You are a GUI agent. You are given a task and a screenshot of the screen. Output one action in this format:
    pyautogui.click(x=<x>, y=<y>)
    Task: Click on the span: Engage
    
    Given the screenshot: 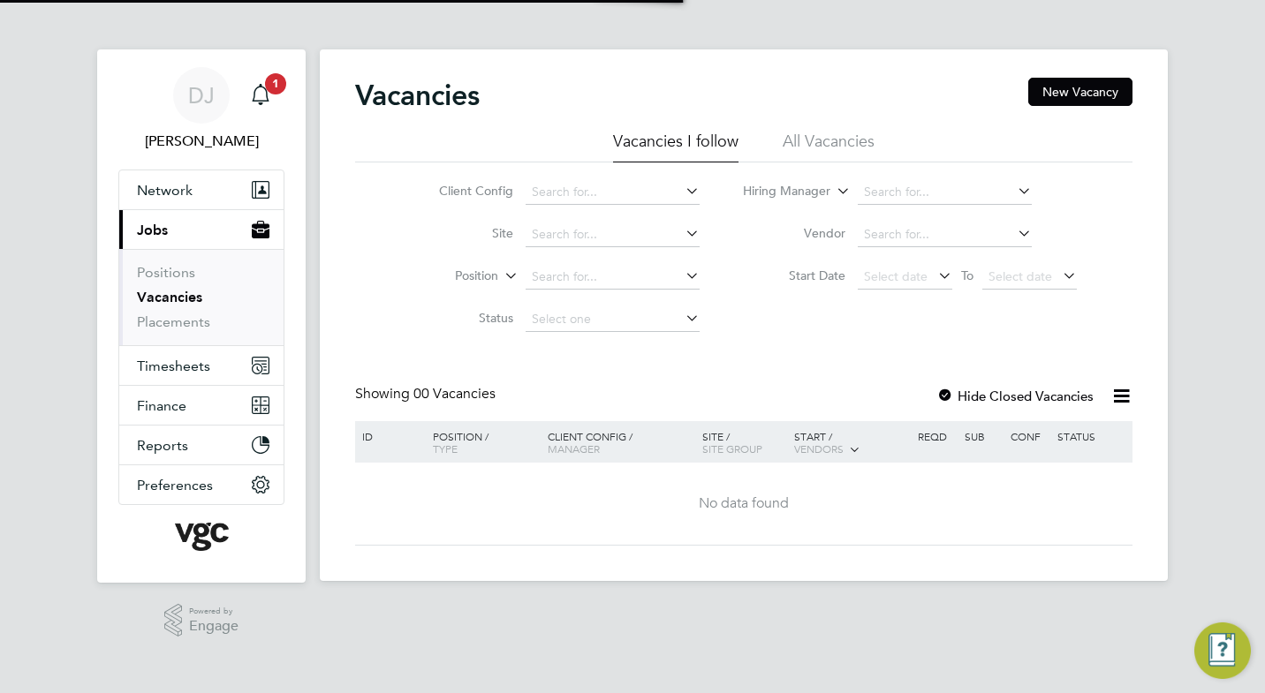 What is the action you would take?
    pyautogui.click(x=214, y=626)
    